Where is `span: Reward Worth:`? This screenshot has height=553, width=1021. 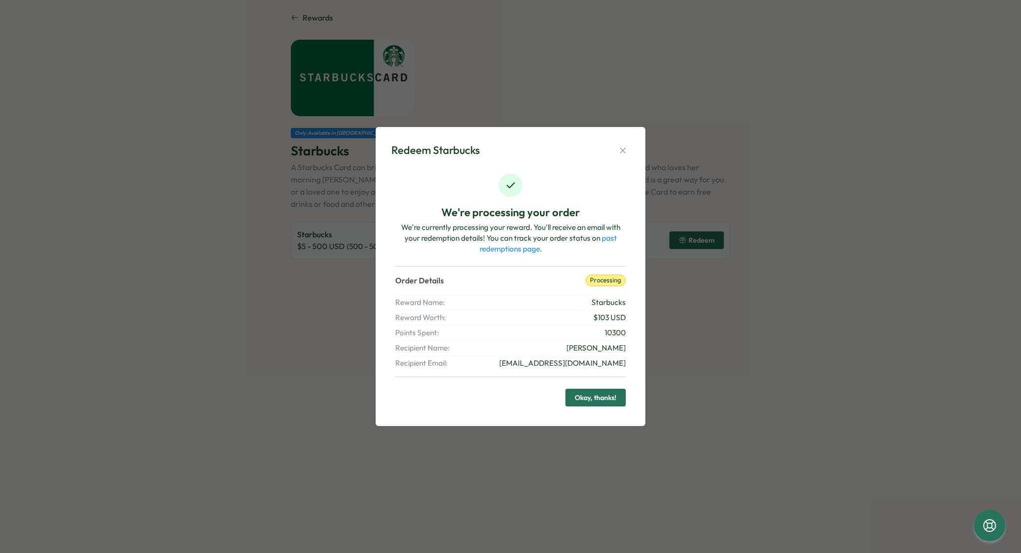 span: Reward Worth: is located at coordinates (423, 318).